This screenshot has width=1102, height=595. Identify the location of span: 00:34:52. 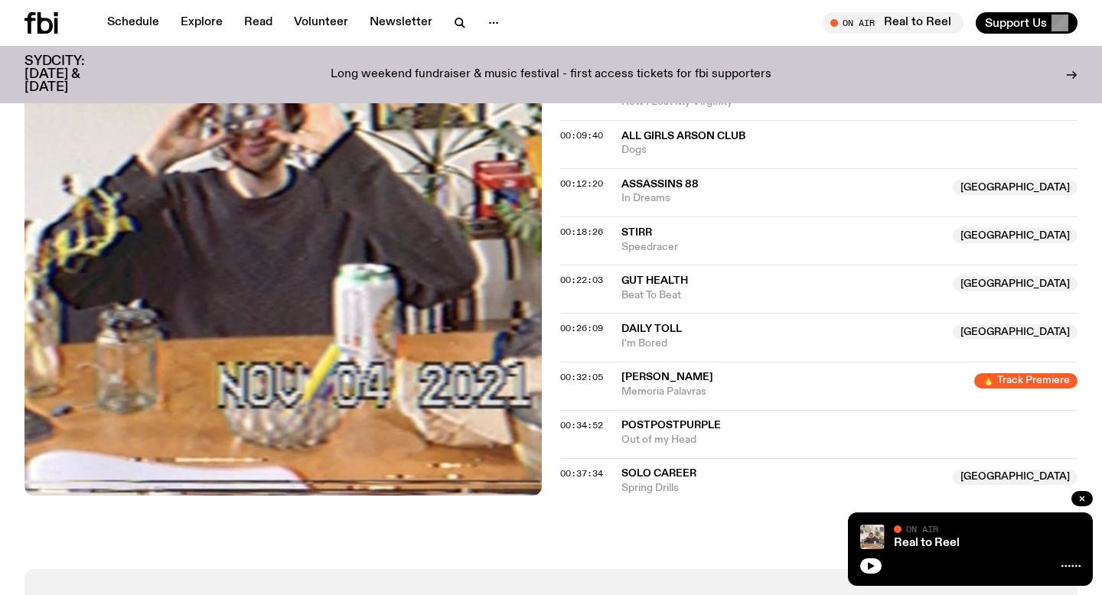
(582, 425).